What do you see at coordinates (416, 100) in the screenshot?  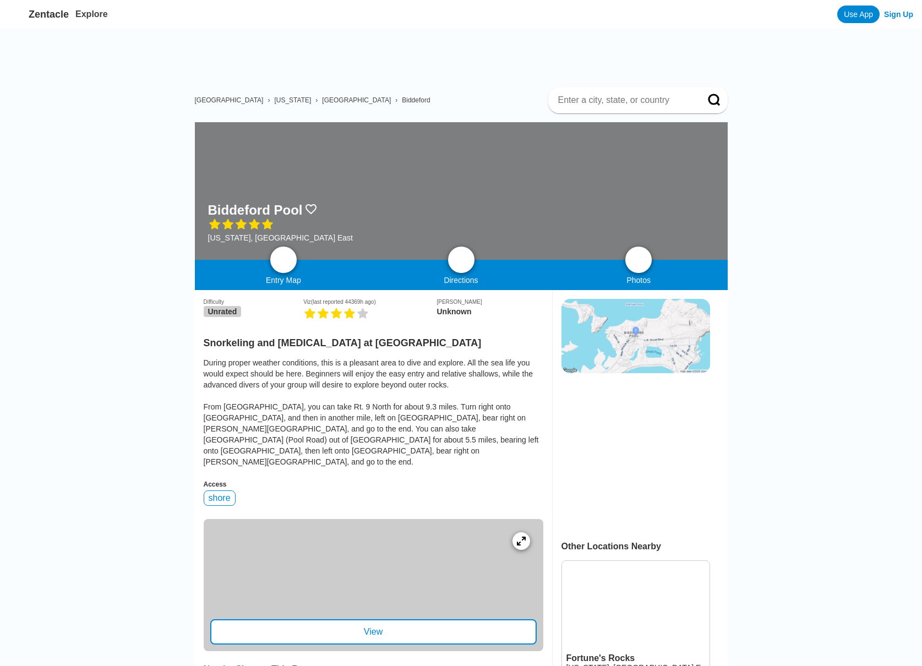 I see `a: Biddeford` at bounding box center [416, 100].